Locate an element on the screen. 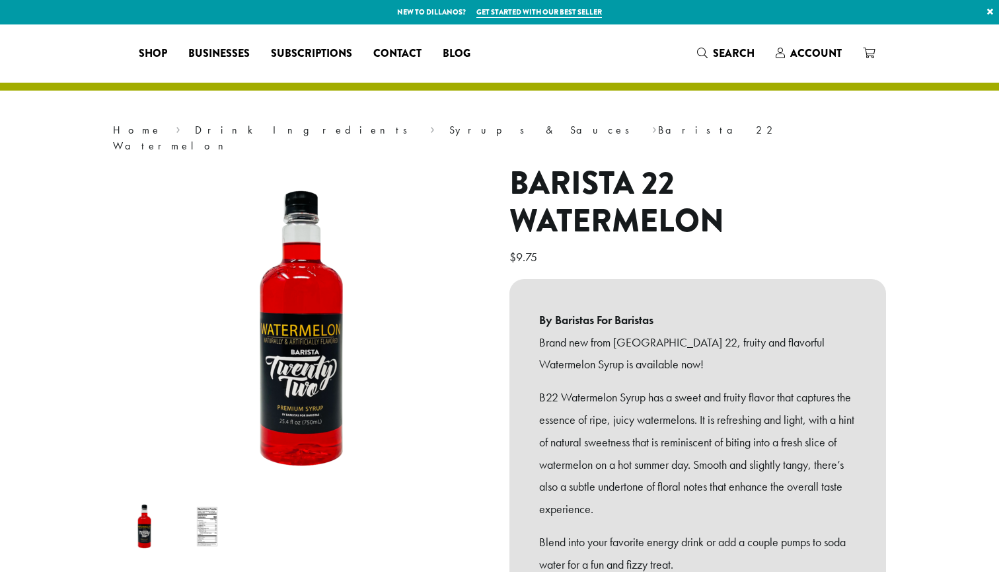 This screenshot has width=999, height=572. span: Search is located at coordinates (734, 53).